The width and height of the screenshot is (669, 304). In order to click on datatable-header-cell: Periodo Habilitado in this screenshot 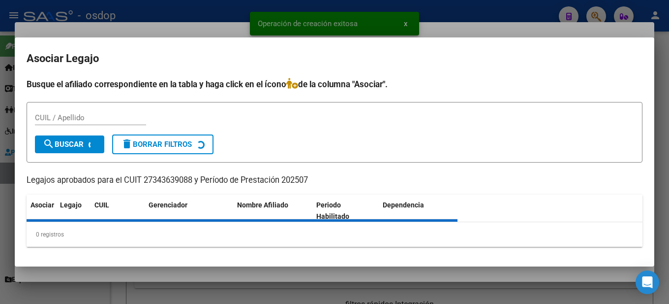, I will do `click(345, 211)`.